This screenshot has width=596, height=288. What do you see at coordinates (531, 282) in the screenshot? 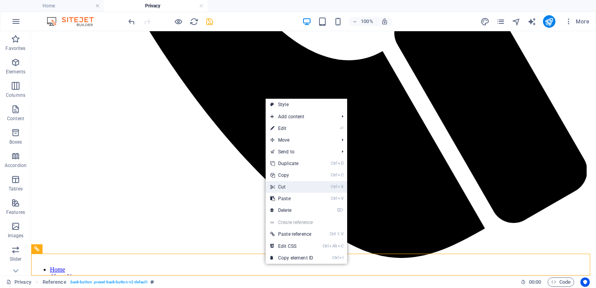
I see `h6: Session time` at bounding box center [531, 282].